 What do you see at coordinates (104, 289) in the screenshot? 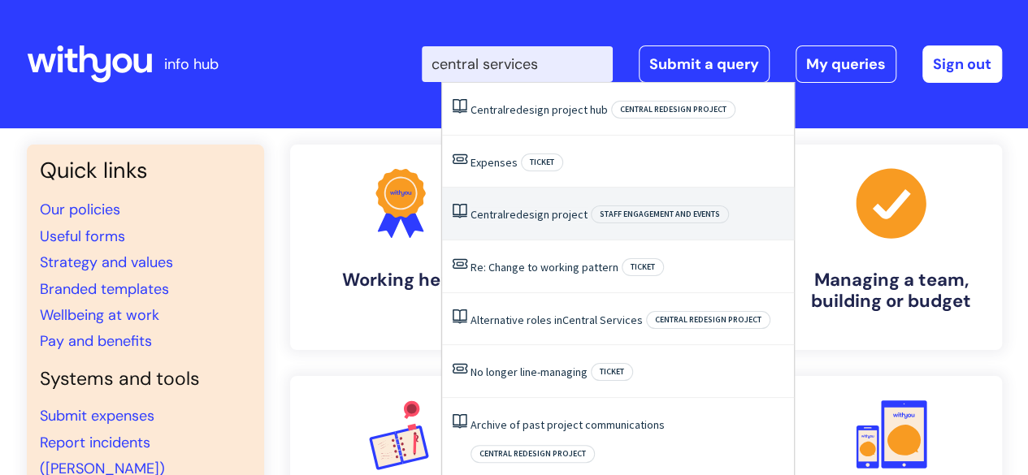
I see `a: Branded templates` at bounding box center [104, 289].